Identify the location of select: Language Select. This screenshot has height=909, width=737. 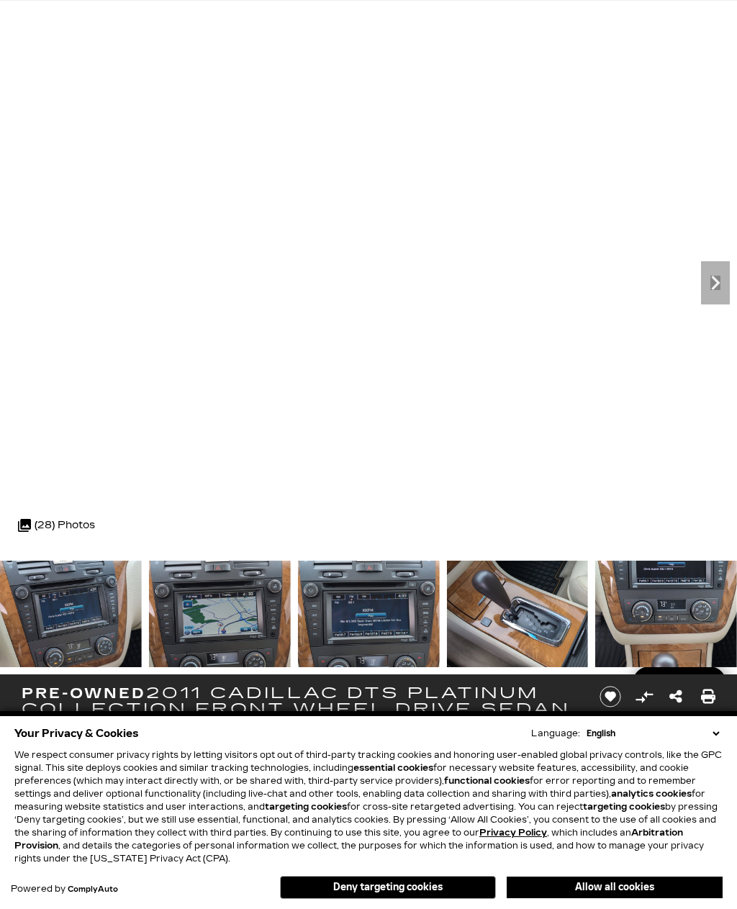
(653, 733).